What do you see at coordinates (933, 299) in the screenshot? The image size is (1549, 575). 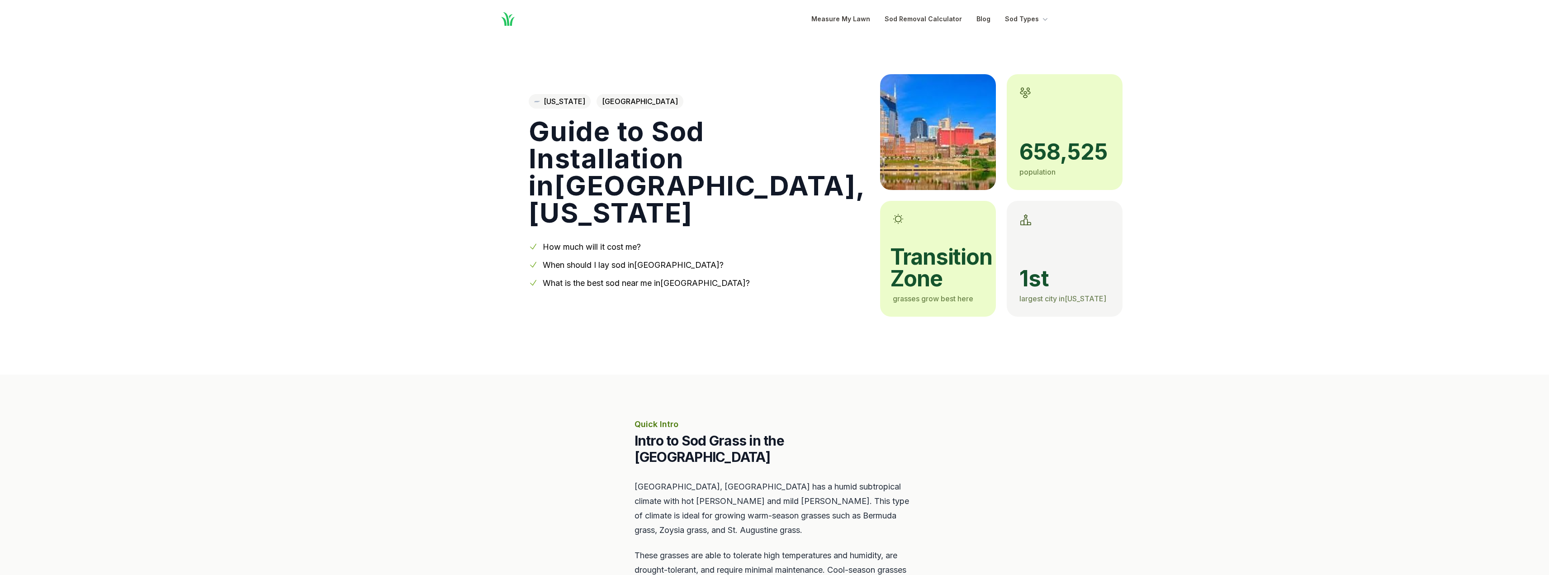 I see `span: grasses grow best here` at bounding box center [933, 299].